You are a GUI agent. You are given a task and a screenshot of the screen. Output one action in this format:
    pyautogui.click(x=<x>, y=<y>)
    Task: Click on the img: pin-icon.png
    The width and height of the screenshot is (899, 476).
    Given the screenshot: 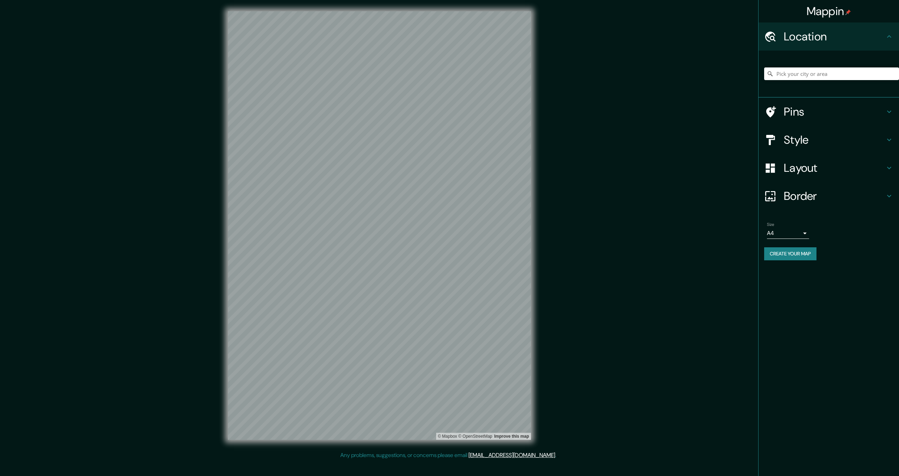 What is the action you would take?
    pyautogui.click(x=848, y=12)
    